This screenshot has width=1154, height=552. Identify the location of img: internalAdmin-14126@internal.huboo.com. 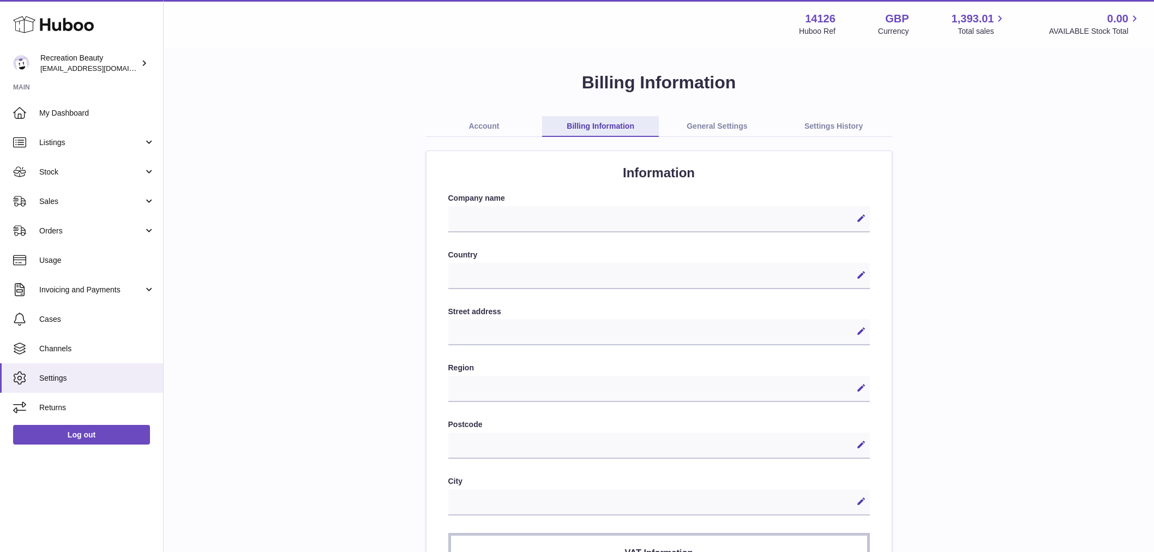
(21, 63).